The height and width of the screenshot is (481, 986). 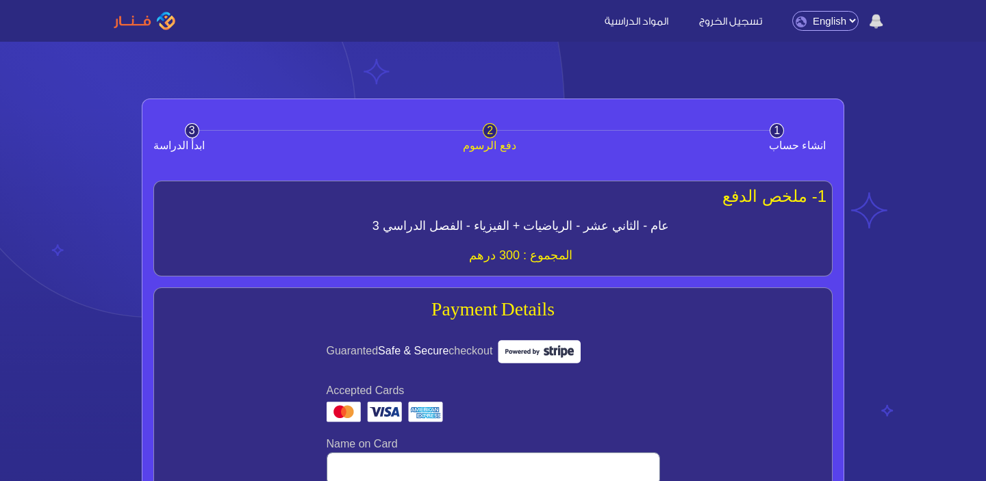 What do you see at coordinates (385, 412) in the screenshot?
I see `img: cards.png` at bounding box center [385, 412].